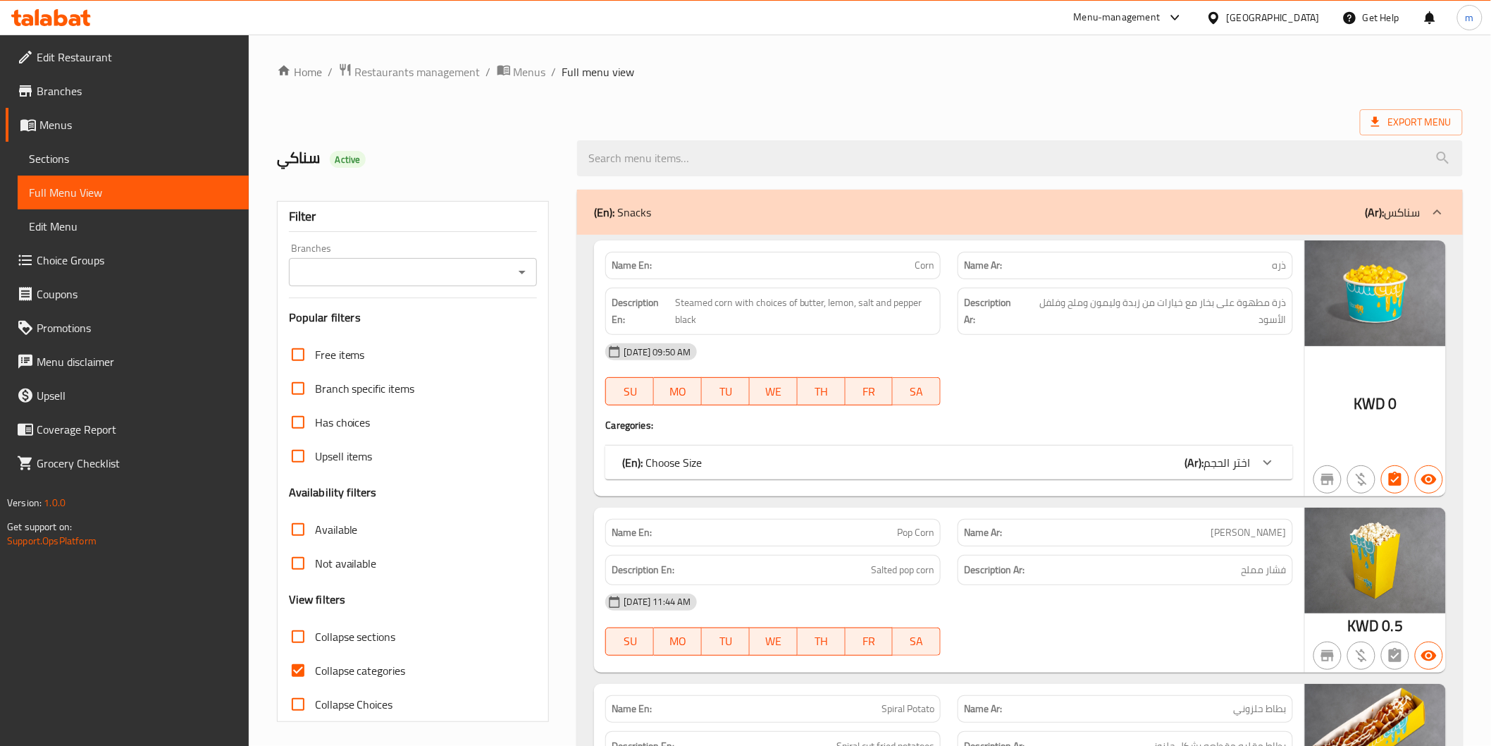  What do you see at coordinates (1364, 625) in the screenshot?
I see `span: KWD` at bounding box center [1364, 625].